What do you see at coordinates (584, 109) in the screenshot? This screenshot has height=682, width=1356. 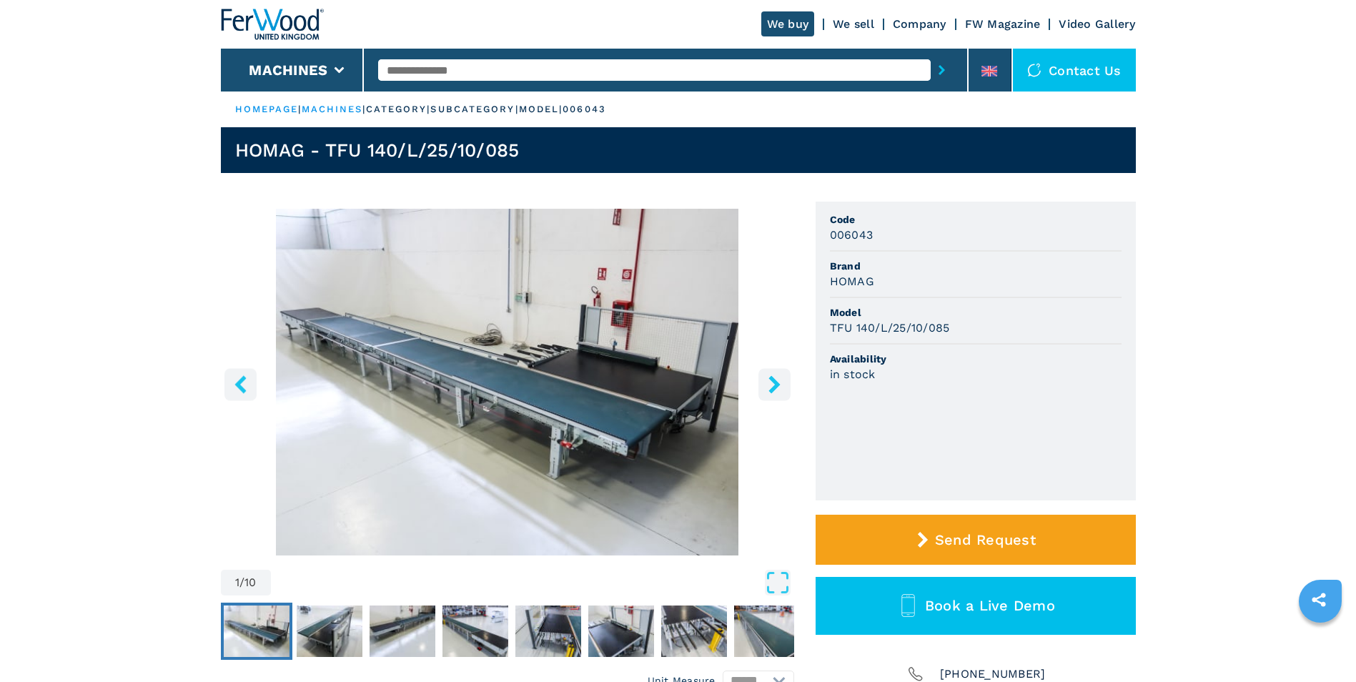 I see `p: 006043` at bounding box center [584, 109].